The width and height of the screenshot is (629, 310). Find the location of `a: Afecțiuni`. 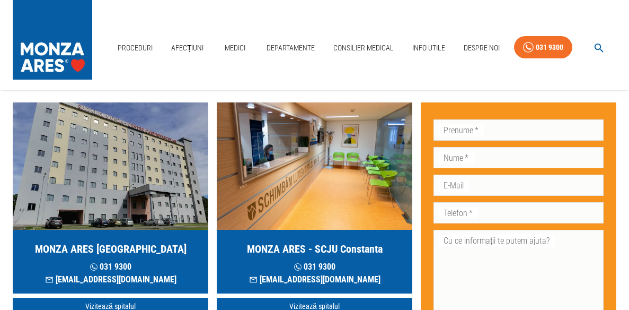

a: Afecțiuni is located at coordinates (188, 48).